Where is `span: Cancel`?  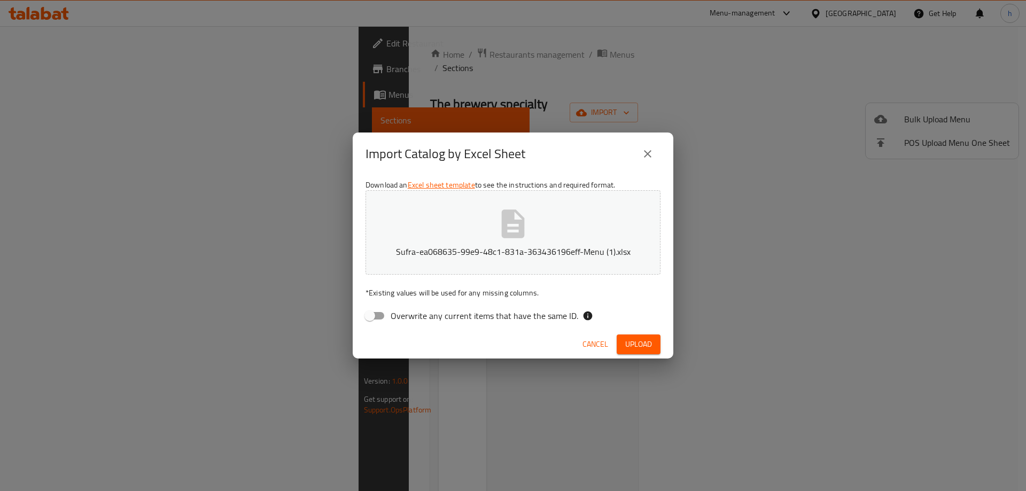 span: Cancel is located at coordinates (595, 344).